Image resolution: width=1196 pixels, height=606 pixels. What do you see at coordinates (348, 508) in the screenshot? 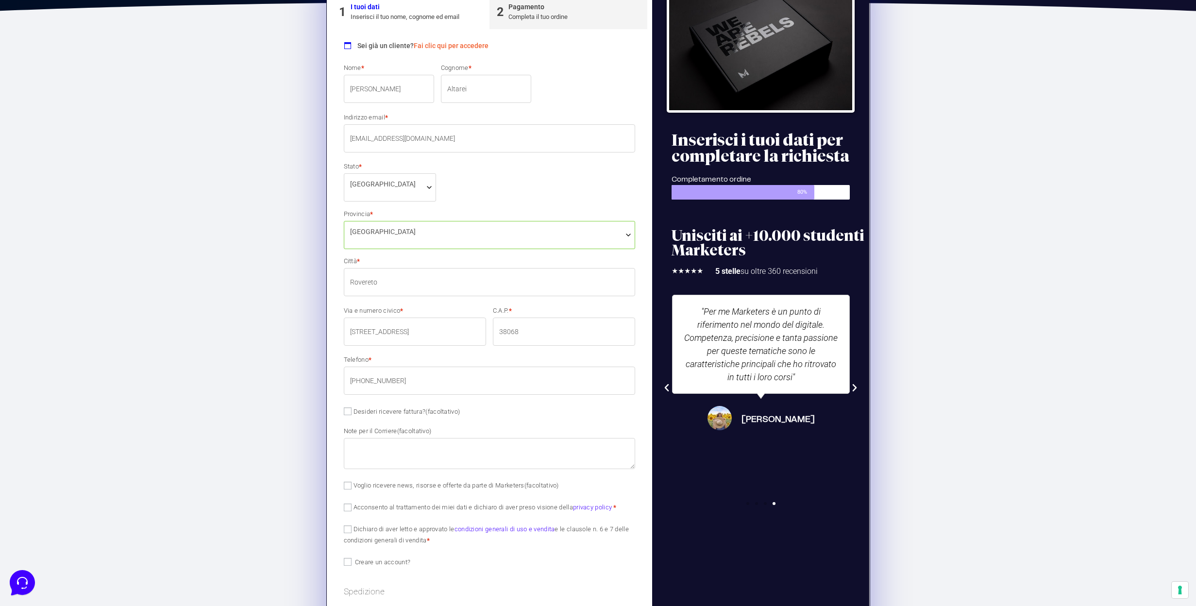
I see `input: Acconsento al trattamento dei miei dati e dichiaro di aver preso visione dellaprivacy policy` at bounding box center [348, 508].